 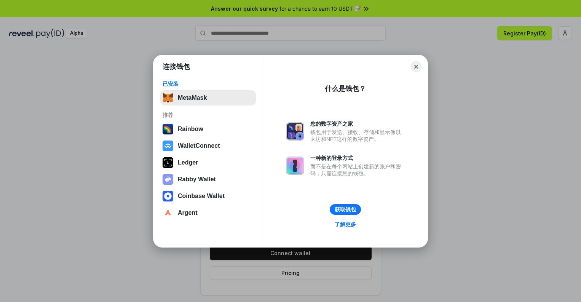 What do you see at coordinates (208, 146) in the screenshot?
I see `button: WalletConnect` at bounding box center [208, 146].